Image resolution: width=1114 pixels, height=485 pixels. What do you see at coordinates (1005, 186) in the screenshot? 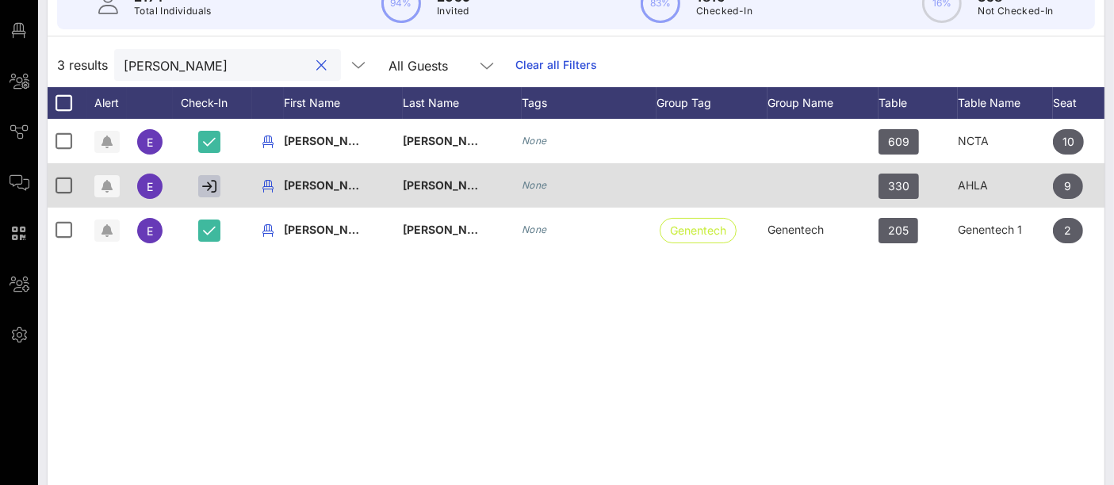
I see `div: AHLA` at bounding box center [1005, 186].